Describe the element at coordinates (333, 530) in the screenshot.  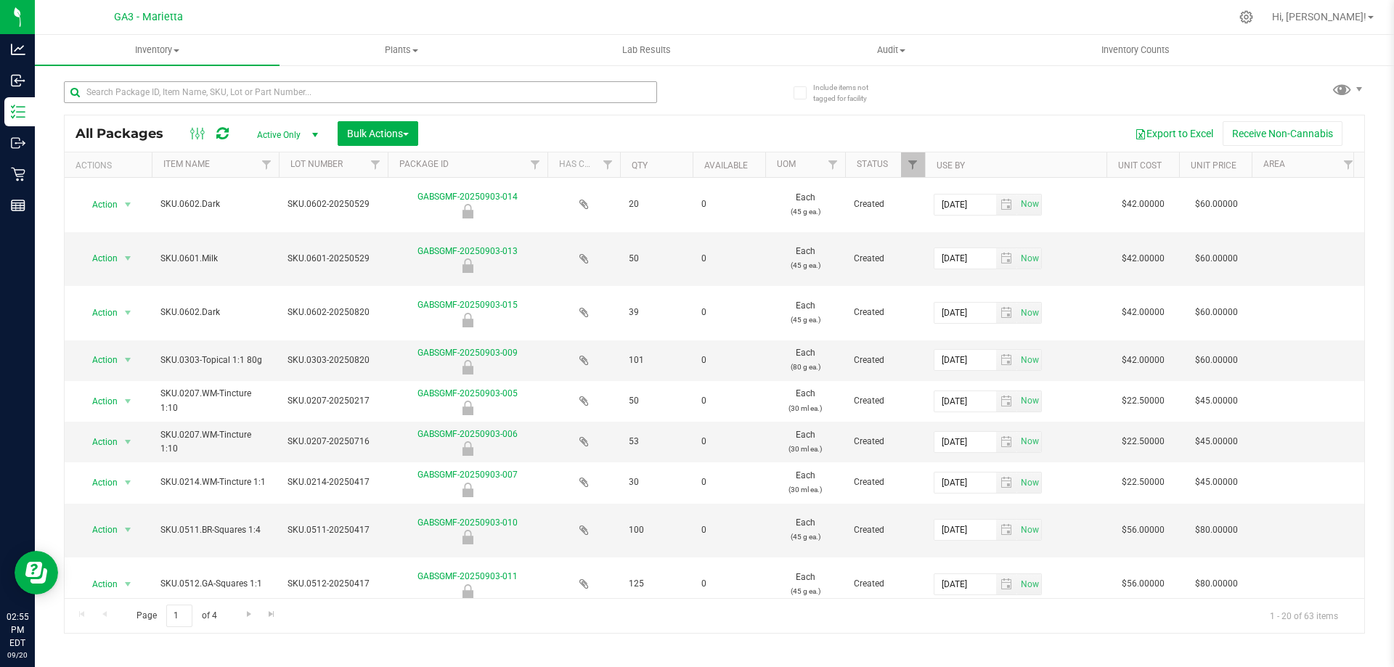
I see `span: SKU.0511-20250417` at that location.